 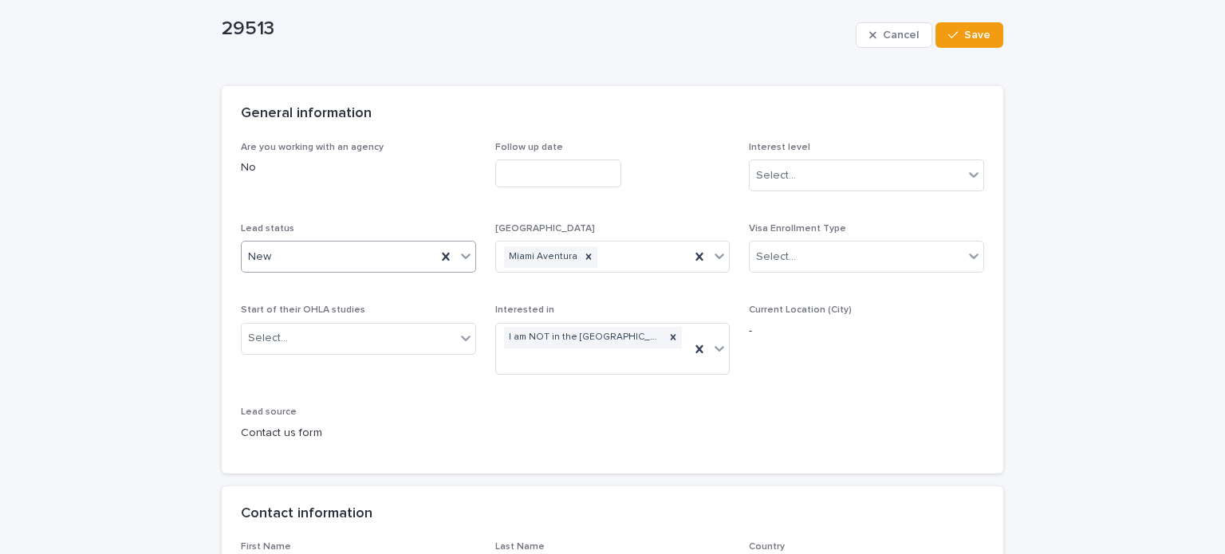 I want to click on span: Current Location (City), so click(x=800, y=310).